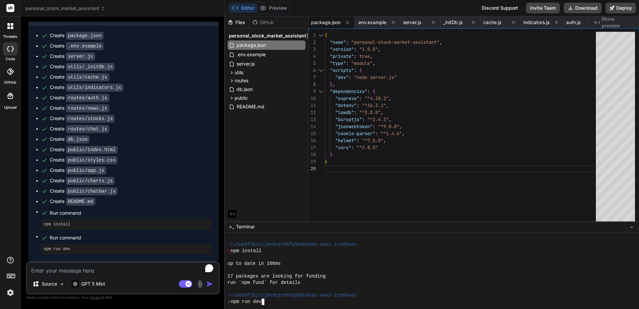 The image size is (639, 309). Describe the element at coordinates (365, 56) in the screenshot. I see `span: true` at that location.